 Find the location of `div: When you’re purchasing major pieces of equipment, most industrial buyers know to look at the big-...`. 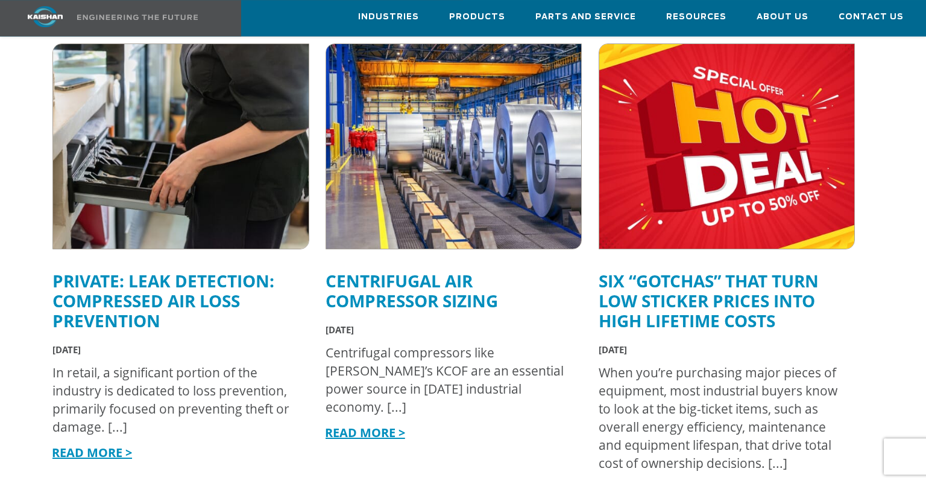

div: When you’re purchasing major pieces of equipment, most industrial buyers know to look at the big-... is located at coordinates (721, 417).